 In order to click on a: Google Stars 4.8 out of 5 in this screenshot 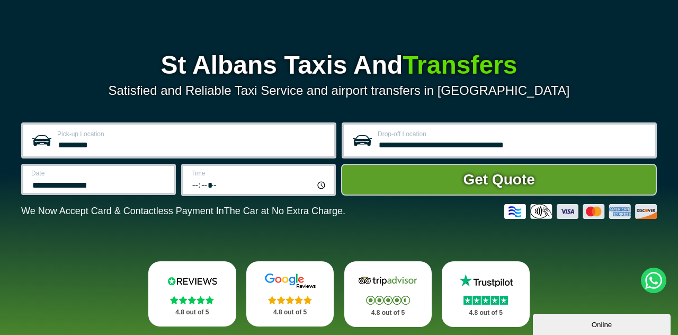, I will do `click(290, 294)`.